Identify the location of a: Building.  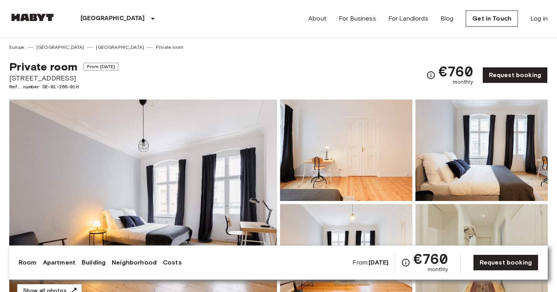
(94, 262).